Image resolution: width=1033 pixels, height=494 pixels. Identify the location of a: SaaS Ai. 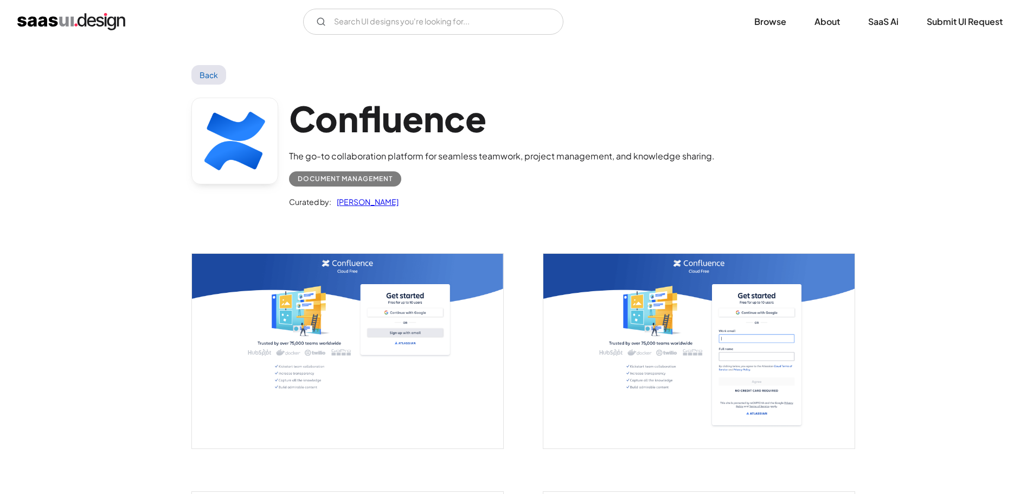
(883, 22).